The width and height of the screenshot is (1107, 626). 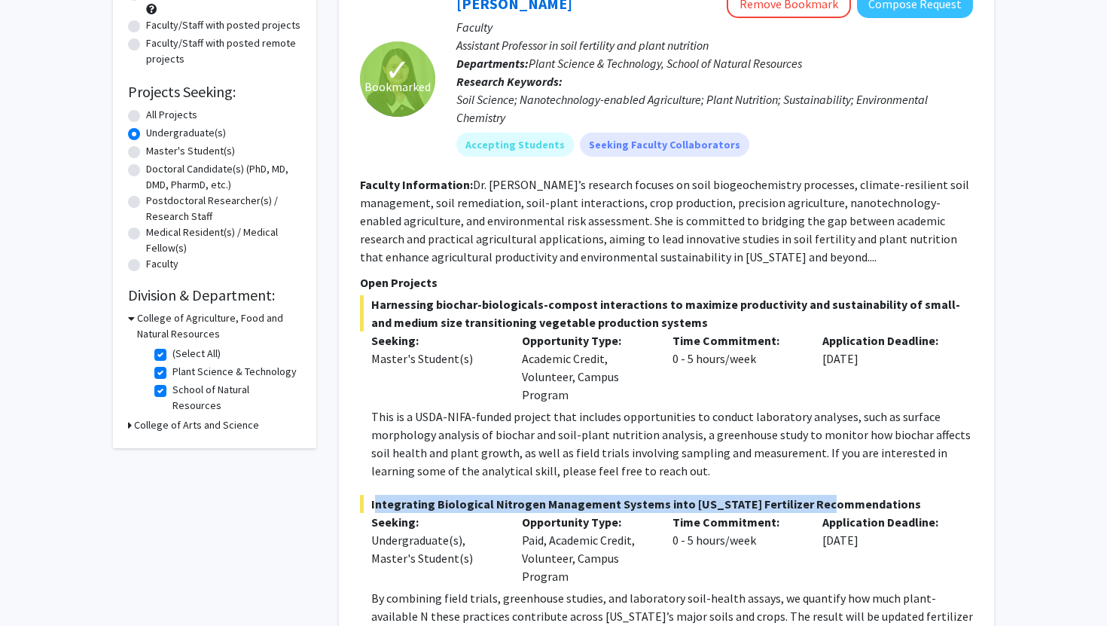 What do you see at coordinates (196, 353) in the screenshot?
I see `label: (Select All)` at bounding box center [196, 353].